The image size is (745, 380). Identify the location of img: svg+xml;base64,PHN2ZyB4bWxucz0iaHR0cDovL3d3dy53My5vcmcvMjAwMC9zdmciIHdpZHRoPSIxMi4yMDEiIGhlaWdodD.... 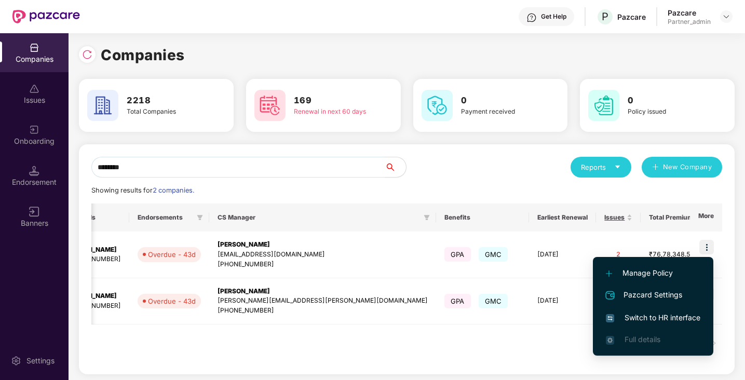
(609, 274).